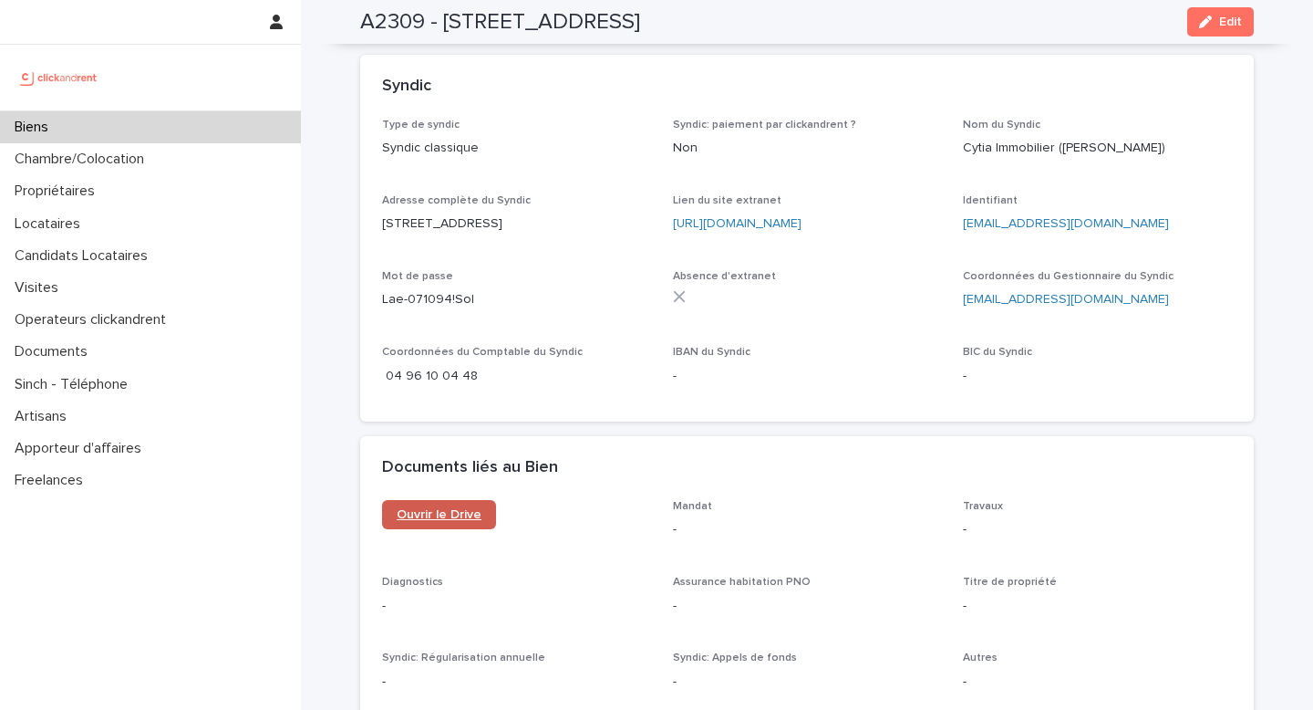 The image size is (1313, 710). What do you see at coordinates (482, 352) in the screenshot?
I see `span: Coordonnées du Comptable du Syndic` at bounding box center [482, 352].